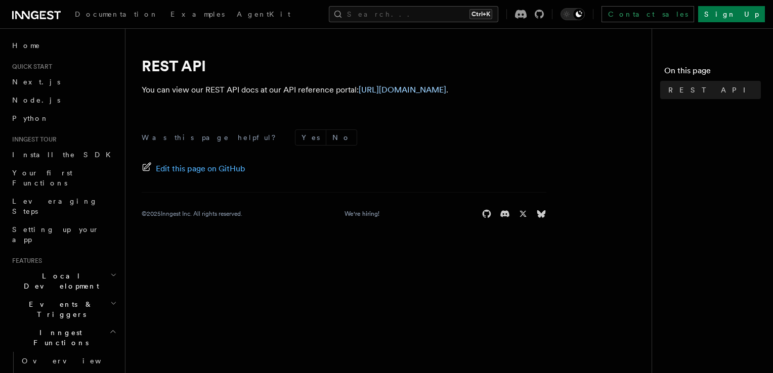 Image resolution: width=773 pixels, height=373 pixels. What do you see at coordinates (74, 361) in the screenshot?
I see `span: Overview` at bounding box center [74, 361].